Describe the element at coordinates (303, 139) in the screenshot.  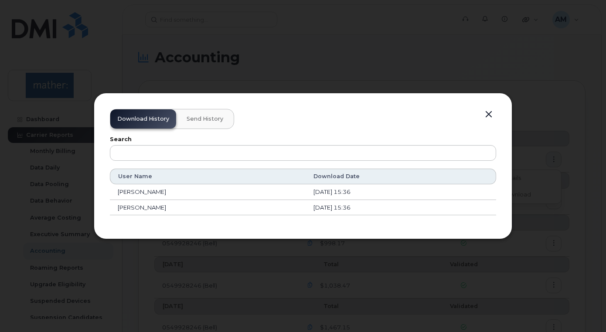
I see `label: Search` at that location.